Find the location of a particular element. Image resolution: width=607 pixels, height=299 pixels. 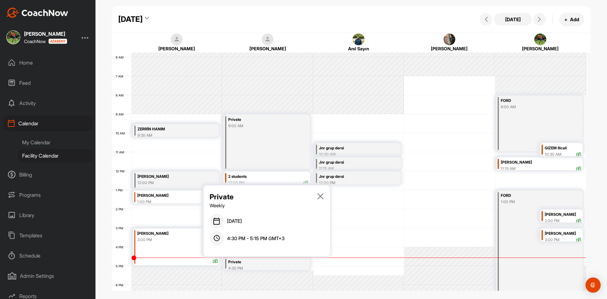

div: Facility Calendar is located at coordinates (55, 155).